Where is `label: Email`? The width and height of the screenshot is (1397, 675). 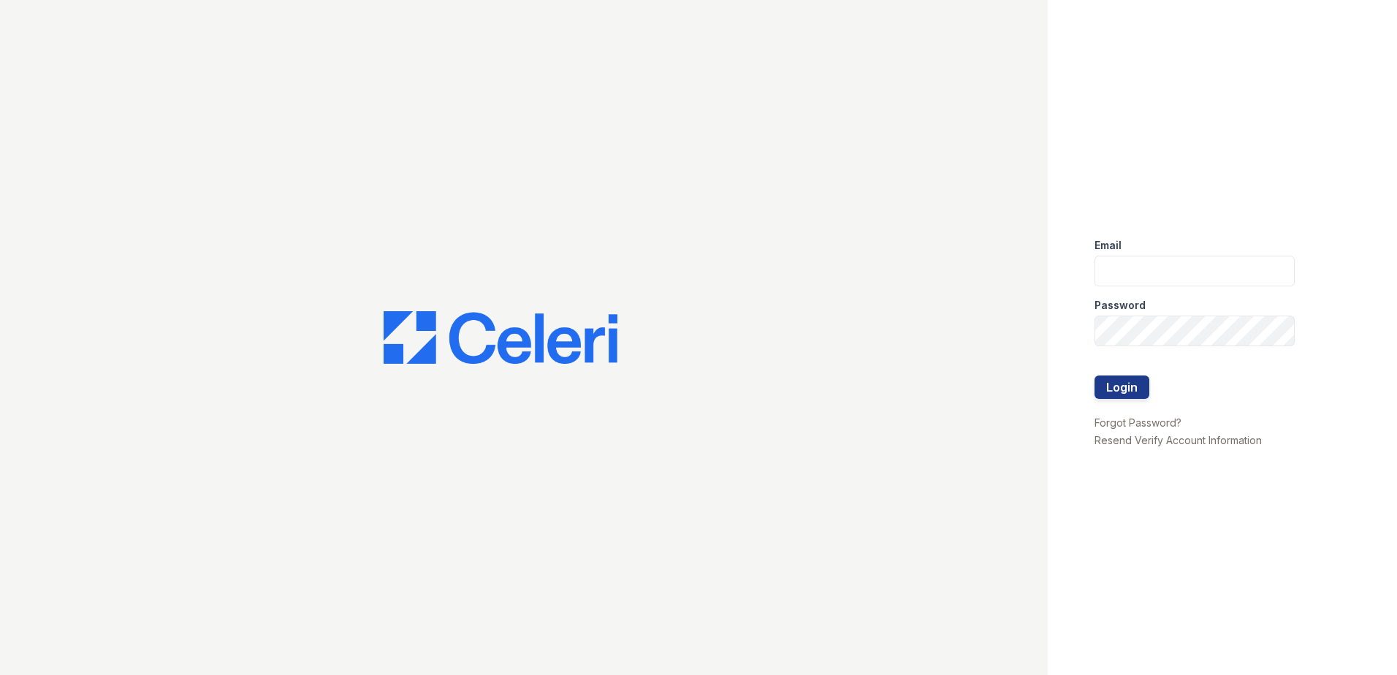
label: Email is located at coordinates (1107, 245).